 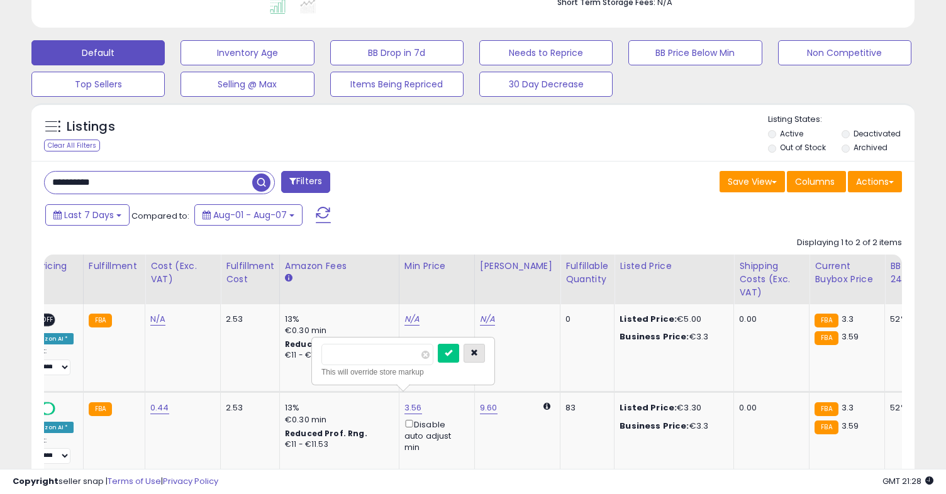 What do you see at coordinates (913, 273) in the screenshot?
I see `div: BB Share 24h.` at bounding box center [913, 273].